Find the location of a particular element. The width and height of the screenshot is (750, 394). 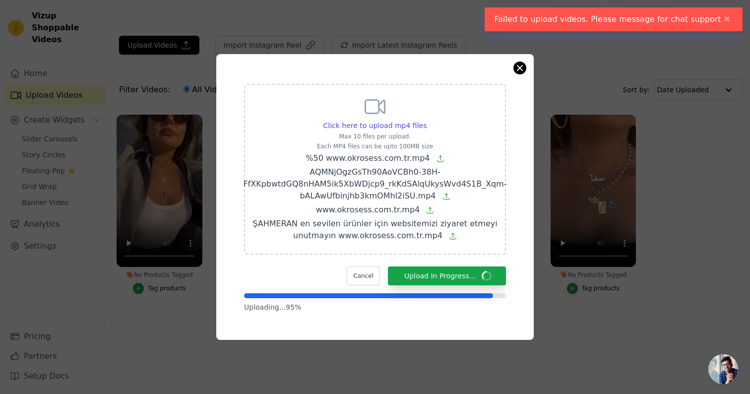

span: Click here to upload mp4 files is located at coordinates (375, 126).